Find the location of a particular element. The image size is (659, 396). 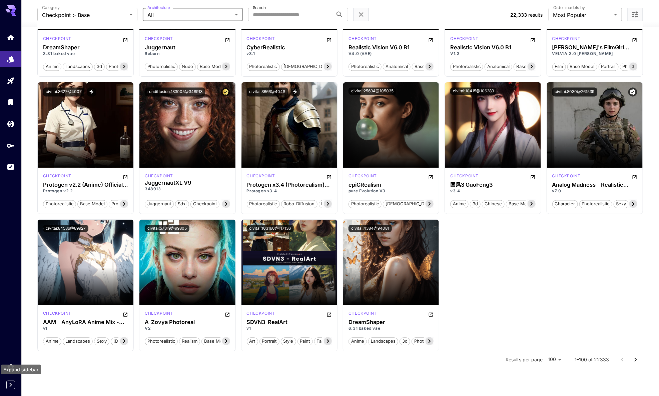

button: paint is located at coordinates (305, 341).